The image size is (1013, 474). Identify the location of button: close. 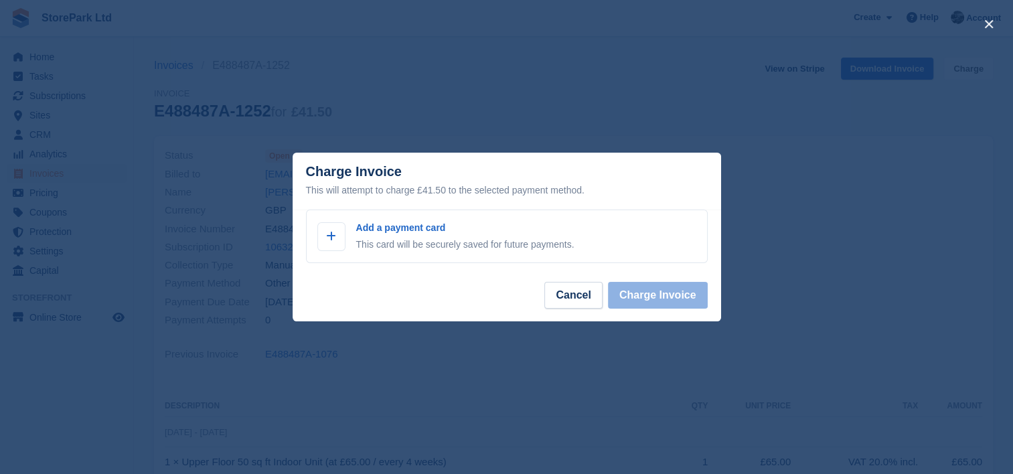
(989, 24).